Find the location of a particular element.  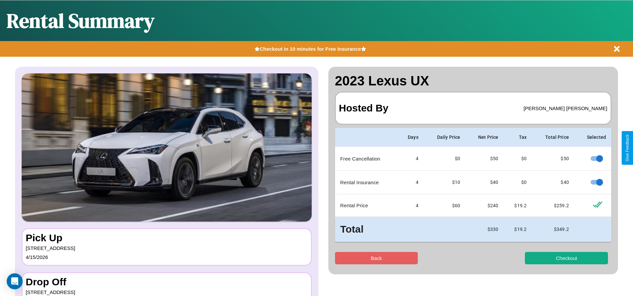

th: Selected is located at coordinates (593, 137).